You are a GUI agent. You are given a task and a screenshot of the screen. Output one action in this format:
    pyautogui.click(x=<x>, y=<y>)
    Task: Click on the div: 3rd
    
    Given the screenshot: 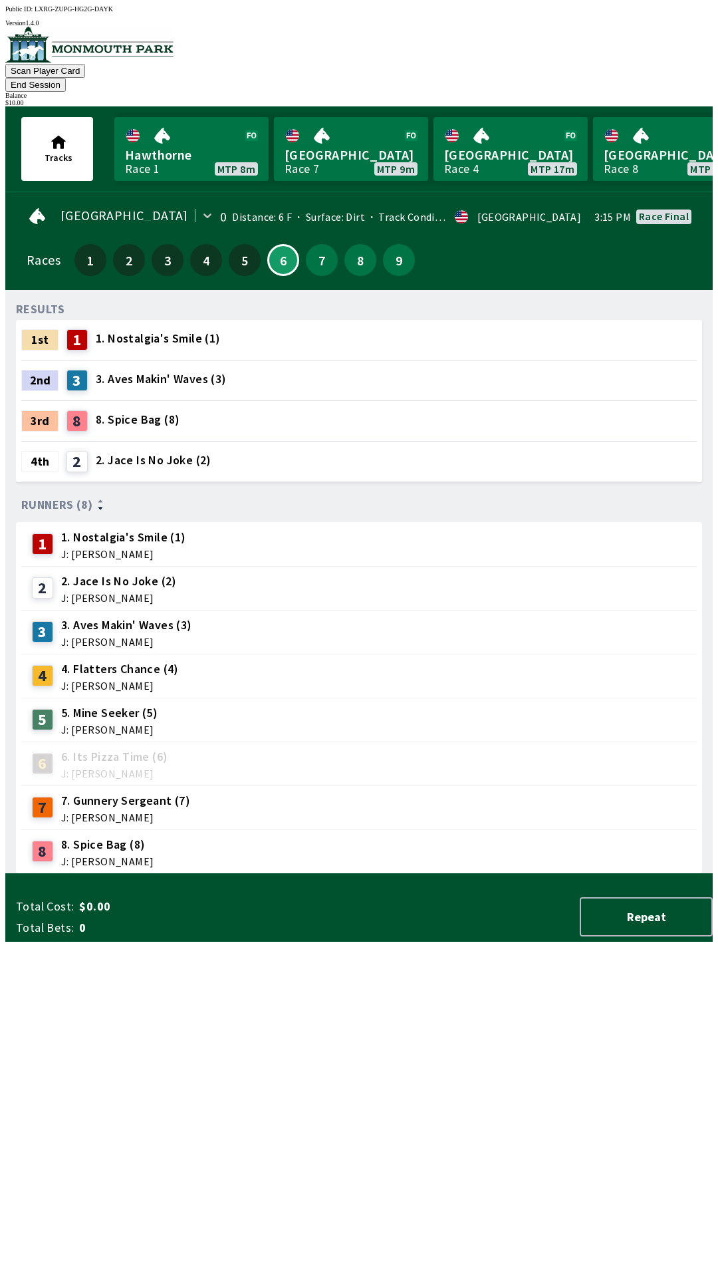 What is the action you would take?
    pyautogui.click(x=40, y=421)
    